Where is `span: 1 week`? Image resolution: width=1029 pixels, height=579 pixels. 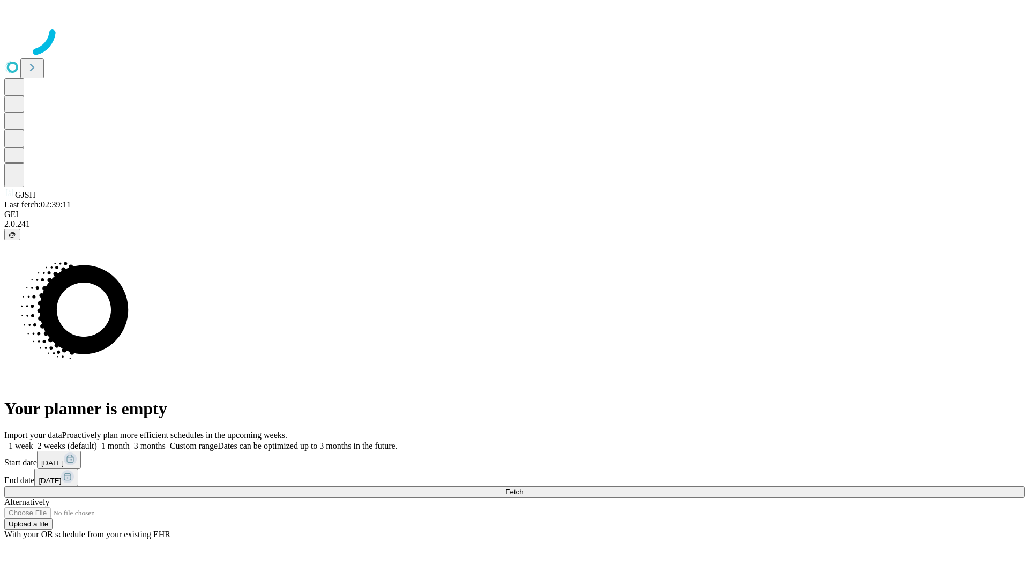 span: 1 week is located at coordinates (21, 445).